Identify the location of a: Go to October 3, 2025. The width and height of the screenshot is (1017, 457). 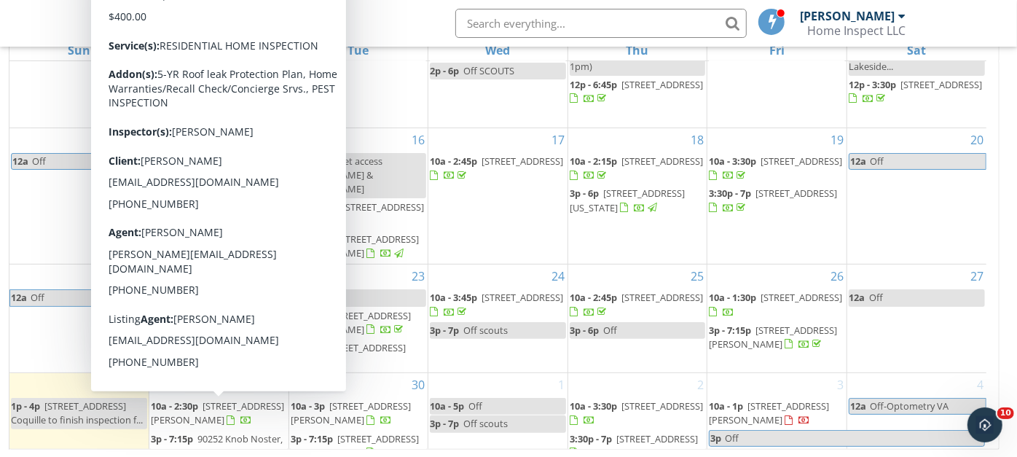
(840, 385).